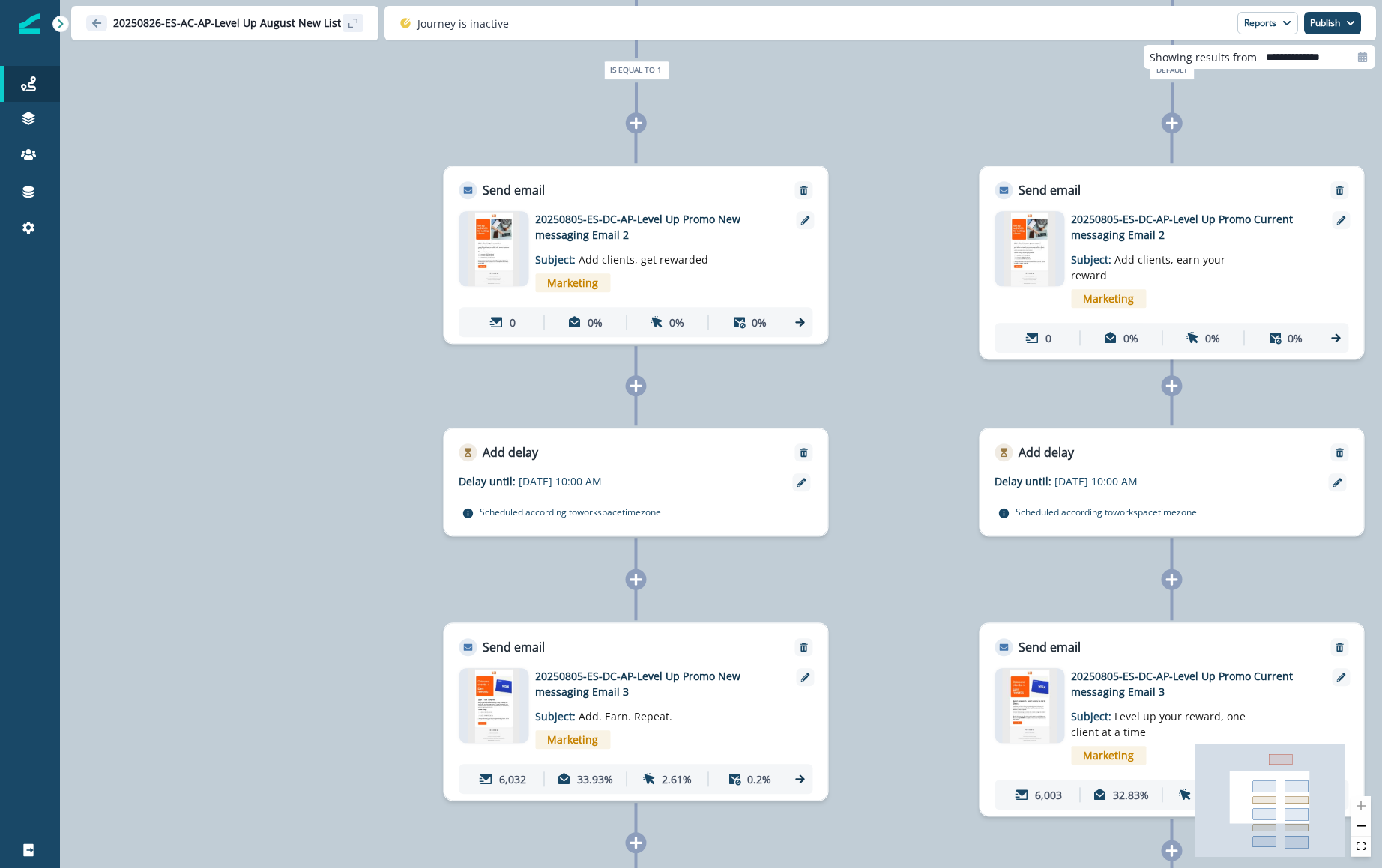 This screenshot has width=1382, height=868. What do you see at coordinates (636, 255) in the screenshot?
I see `div: Send emailRemoveemail asset unavailable20250805-ES-DC-AP-Level Up Promo New messaging Email 2Subj...` at bounding box center [636, 255].